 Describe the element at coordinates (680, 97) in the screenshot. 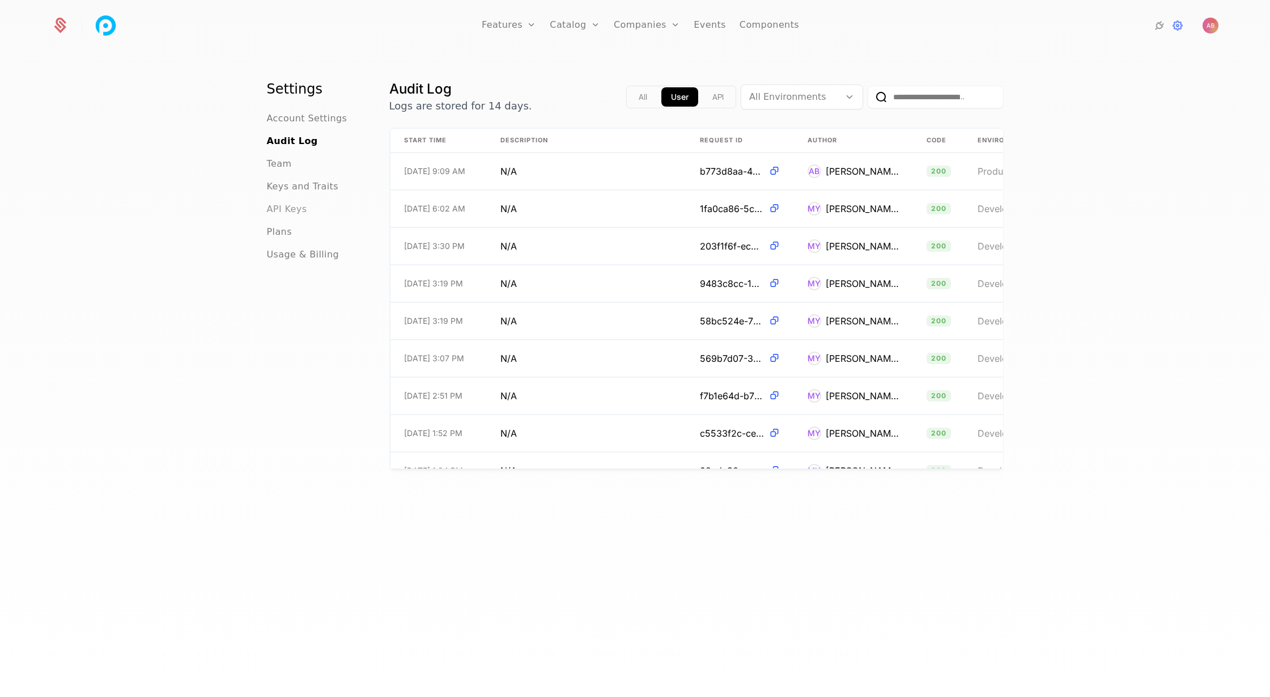

I see `button: app` at that location.